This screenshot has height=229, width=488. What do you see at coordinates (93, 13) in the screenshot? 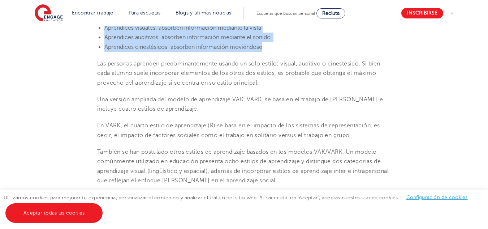
I see `font: Encontrar trabajo` at bounding box center [93, 13].